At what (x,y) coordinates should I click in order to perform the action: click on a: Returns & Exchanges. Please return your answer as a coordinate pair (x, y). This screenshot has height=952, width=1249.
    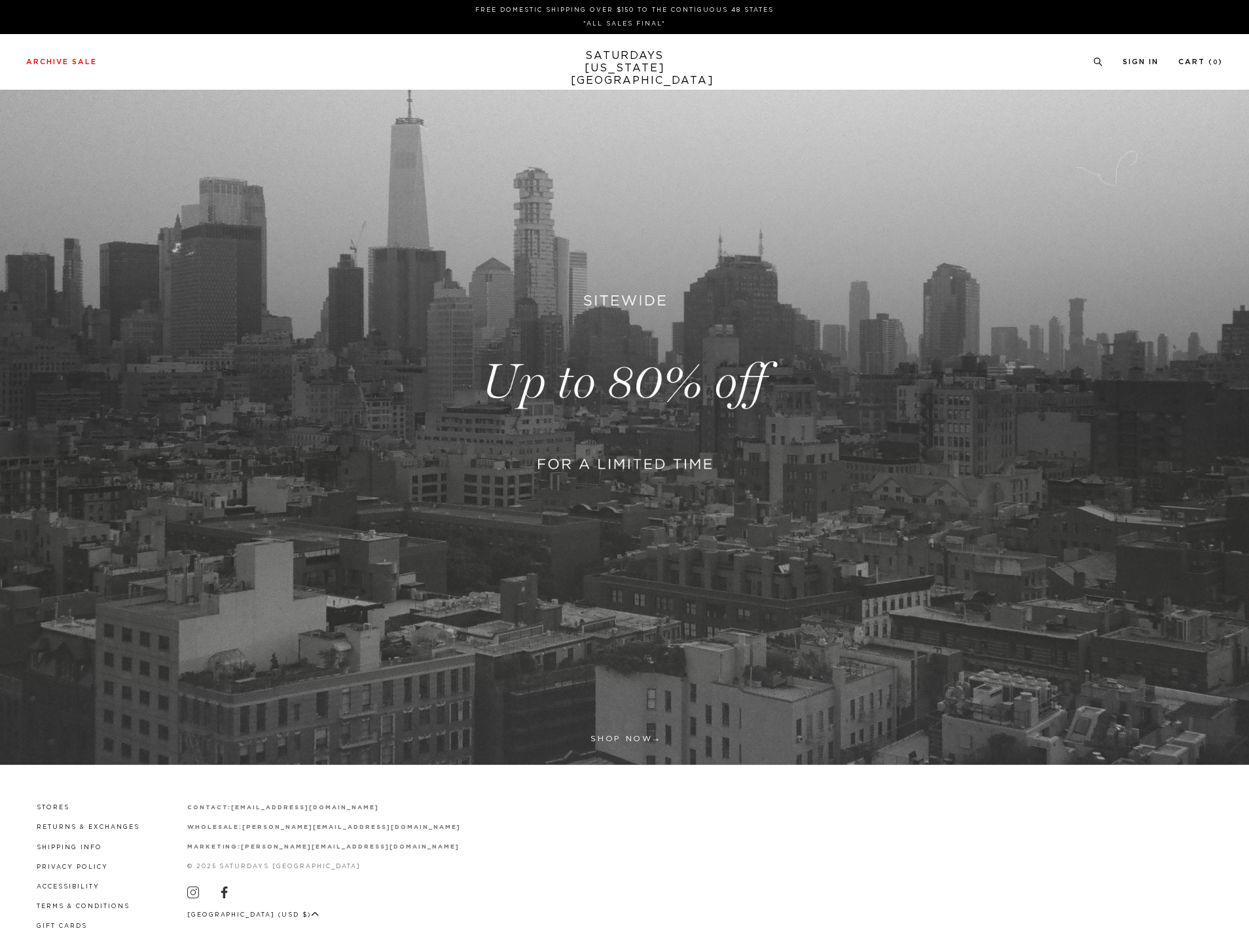
    Looking at the image, I should click on (88, 827).